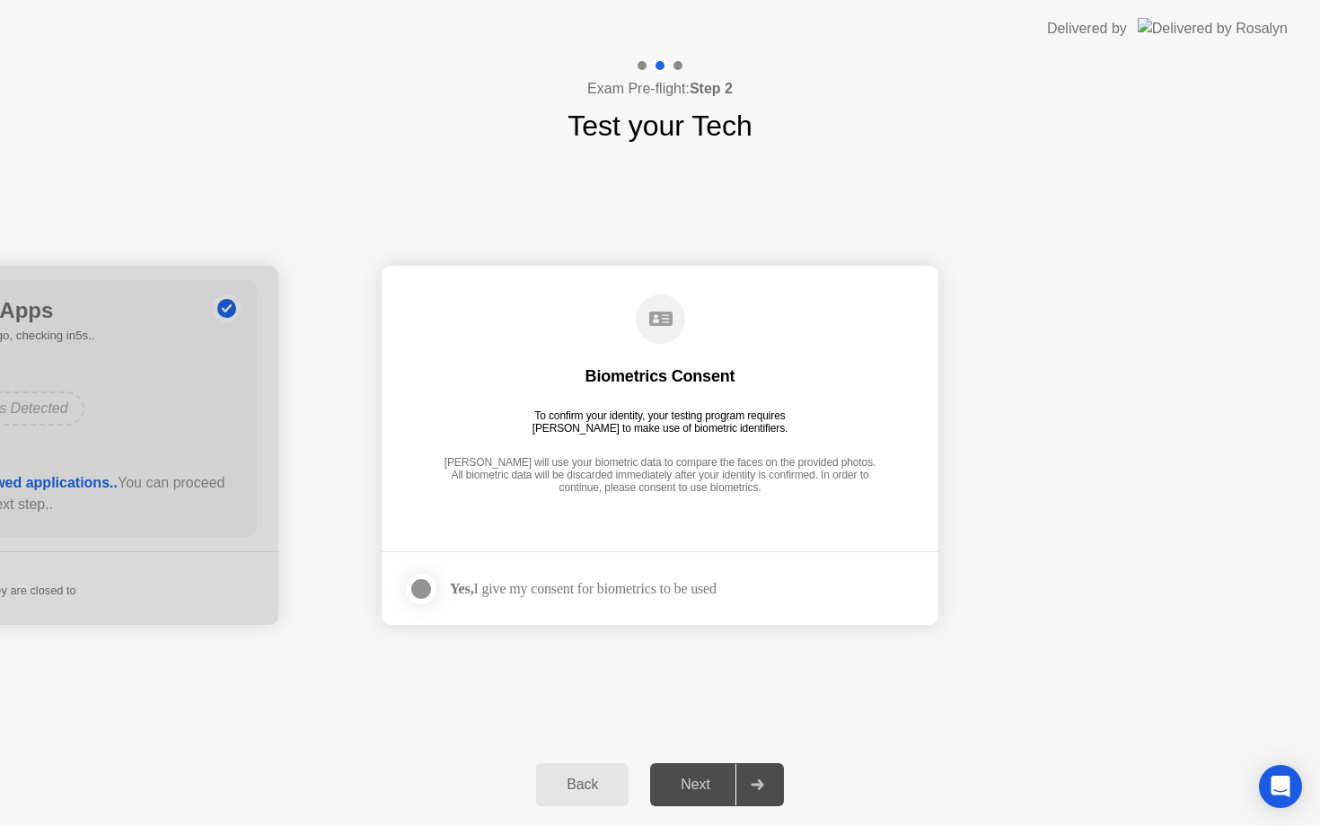  What do you see at coordinates (582, 785) in the screenshot?
I see `button: Back` at bounding box center [582, 785].